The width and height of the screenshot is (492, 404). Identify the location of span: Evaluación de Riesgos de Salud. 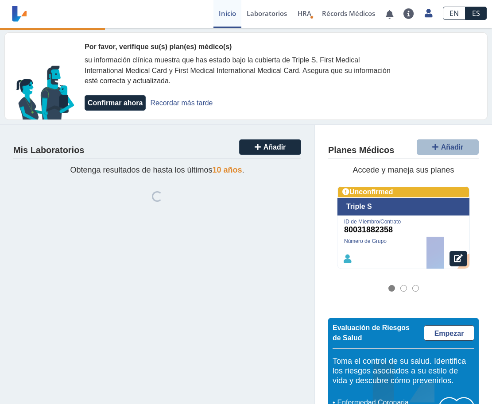
(371, 333).